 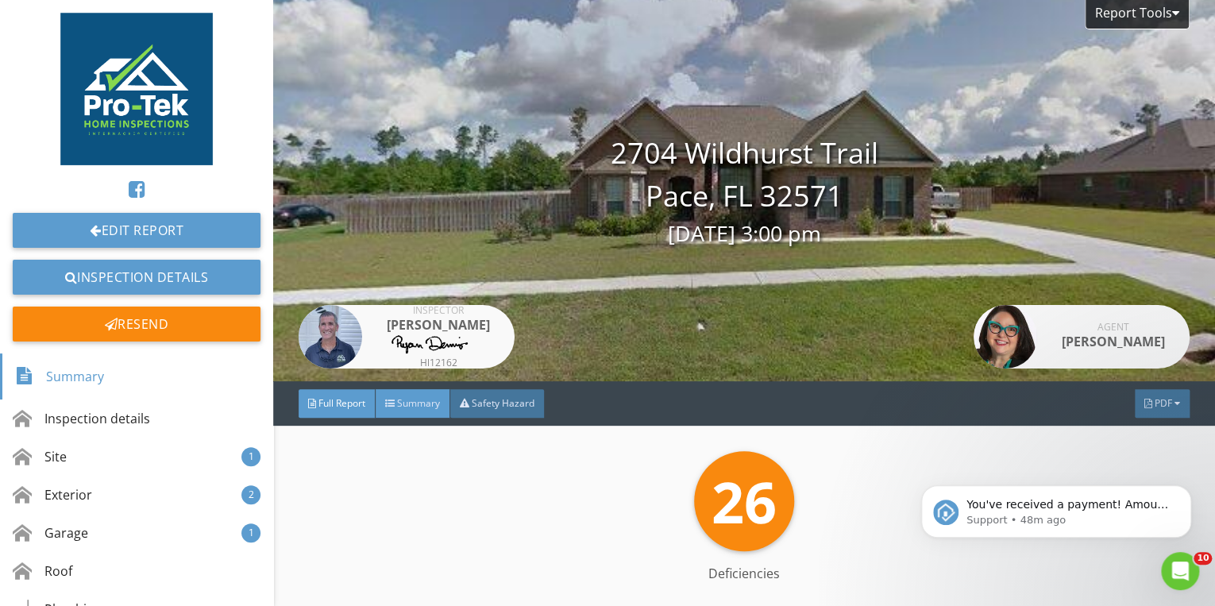 I want to click on div: Garage, so click(x=50, y=533).